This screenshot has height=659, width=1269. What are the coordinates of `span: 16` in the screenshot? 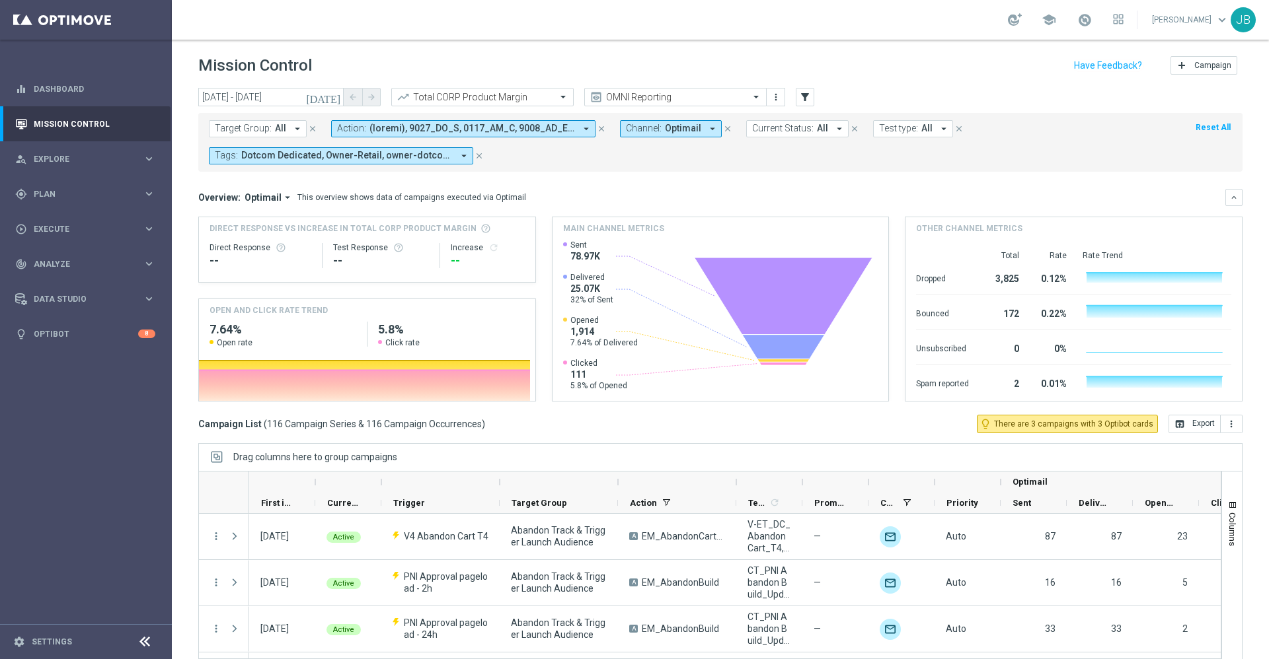 It's located at (1116, 583).